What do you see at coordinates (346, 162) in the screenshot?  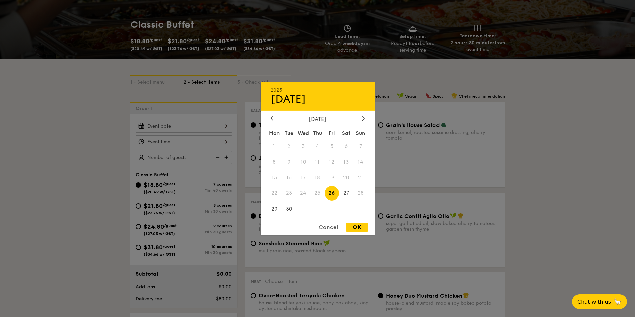 I see `span: 13` at bounding box center [346, 162].